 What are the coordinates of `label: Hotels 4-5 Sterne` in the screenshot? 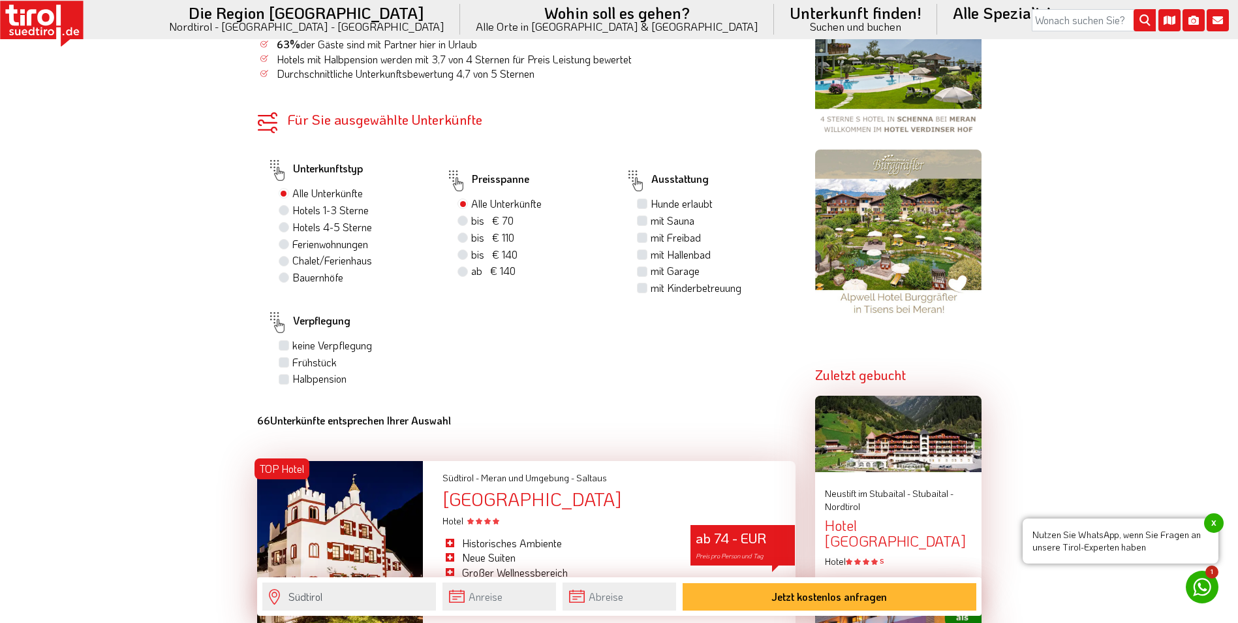 It's located at (332, 227).